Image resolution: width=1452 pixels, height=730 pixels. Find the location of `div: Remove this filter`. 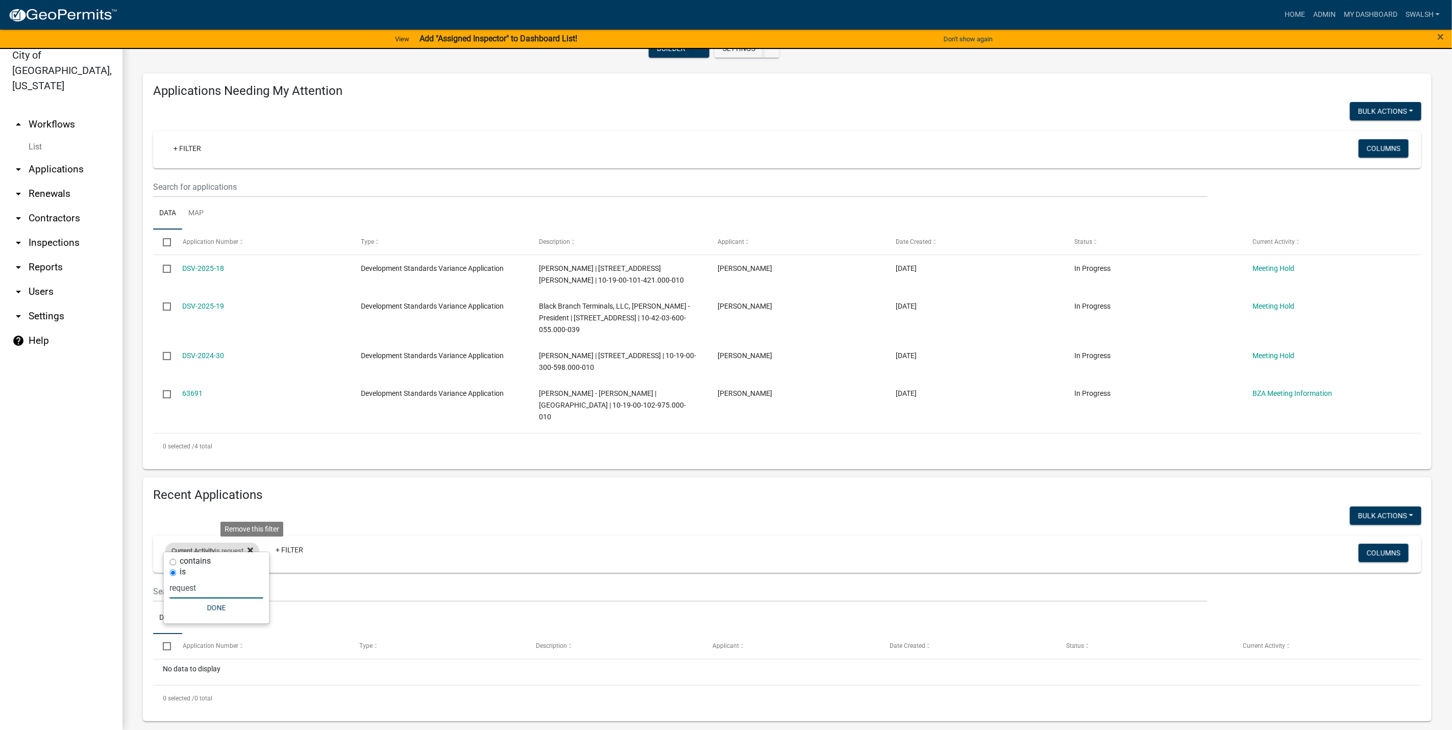

div: Remove this filter is located at coordinates (252, 529).